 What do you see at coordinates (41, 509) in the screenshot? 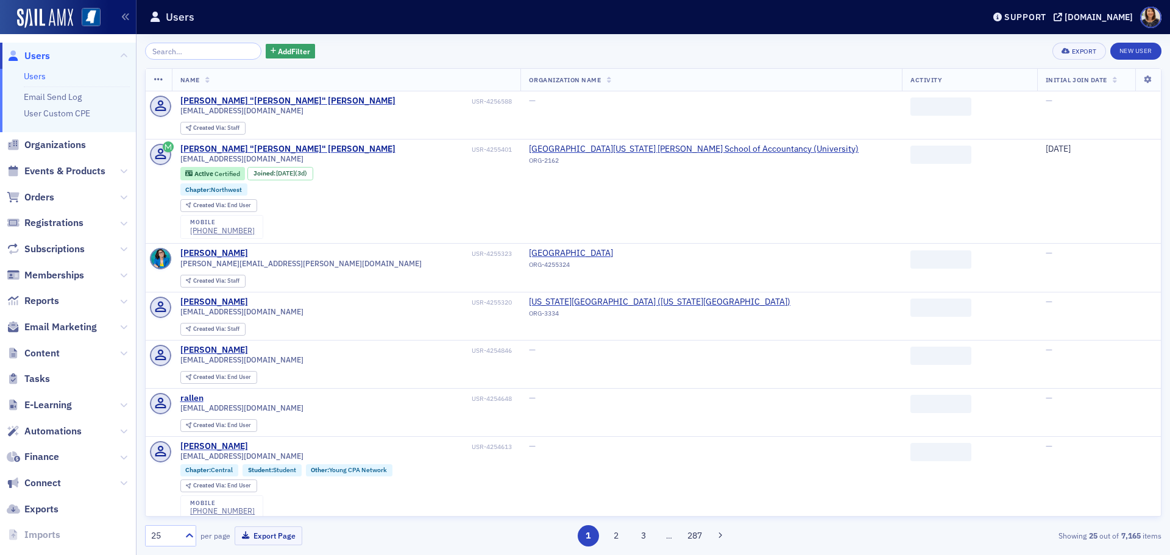
I see `span: Exports` at bounding box center [41, 509].